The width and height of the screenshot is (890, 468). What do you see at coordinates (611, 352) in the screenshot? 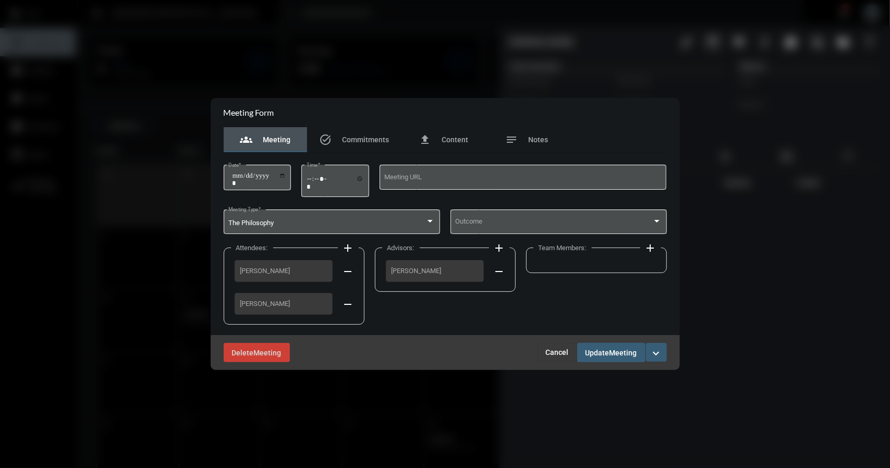
I see `button: UpdateMeeting` at bounding box center [611, 352].